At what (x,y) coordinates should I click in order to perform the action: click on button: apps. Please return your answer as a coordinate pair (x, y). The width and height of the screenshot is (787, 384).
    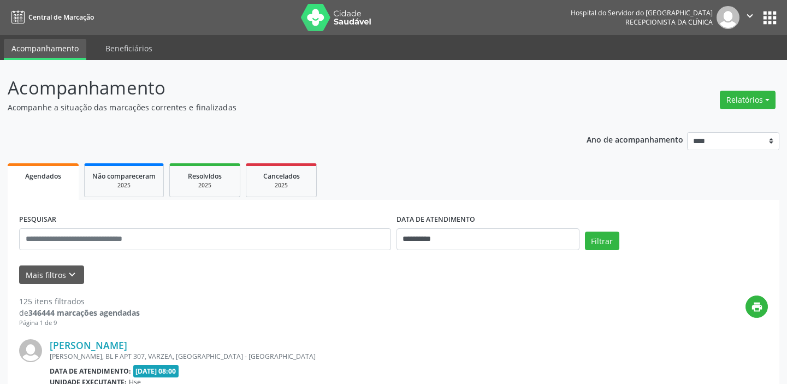
    Looking at the image, I should click on (770, 17).